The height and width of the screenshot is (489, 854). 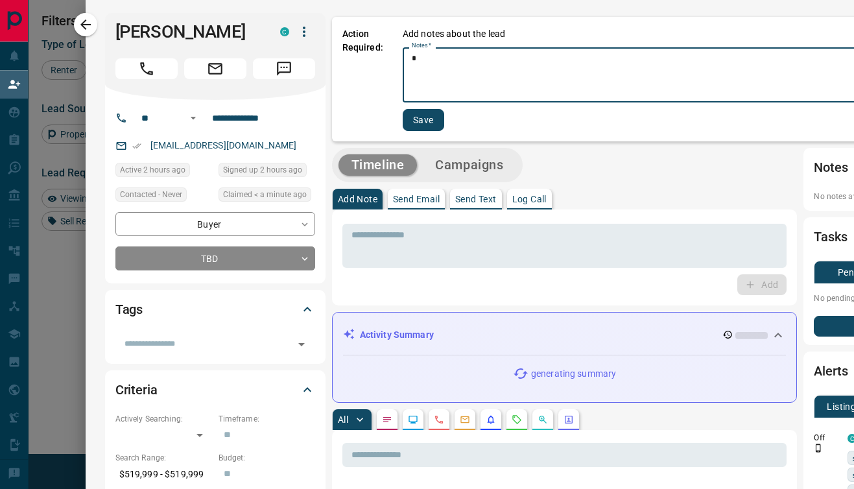 What do you see at coordinates (454, 34) in the screenshot?
I see `p: Add notes about the lead` at bounding box center [454, 34].